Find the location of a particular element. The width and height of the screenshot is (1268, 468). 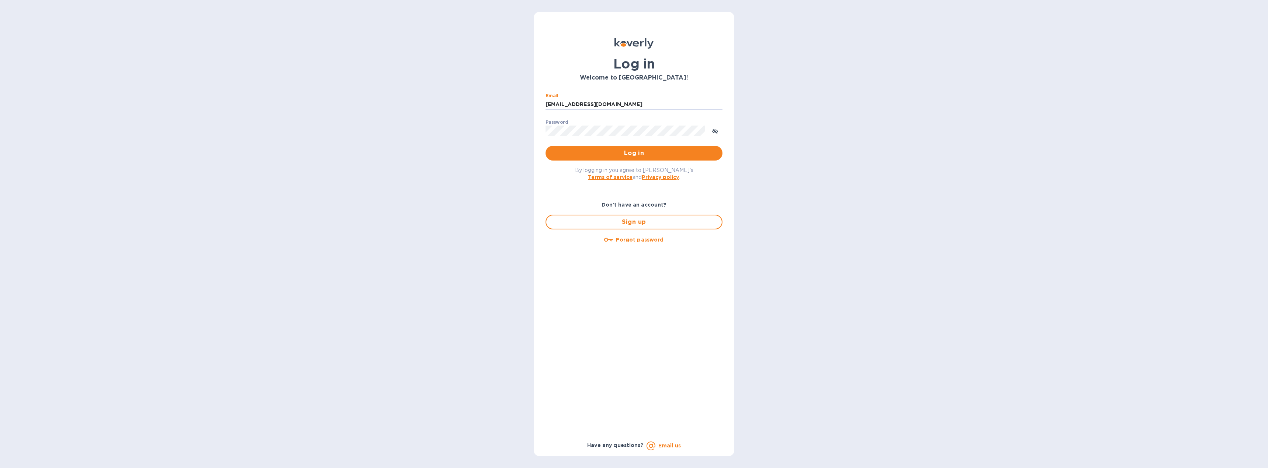

button: toggle password visibility is located at coordinates (715, 131).